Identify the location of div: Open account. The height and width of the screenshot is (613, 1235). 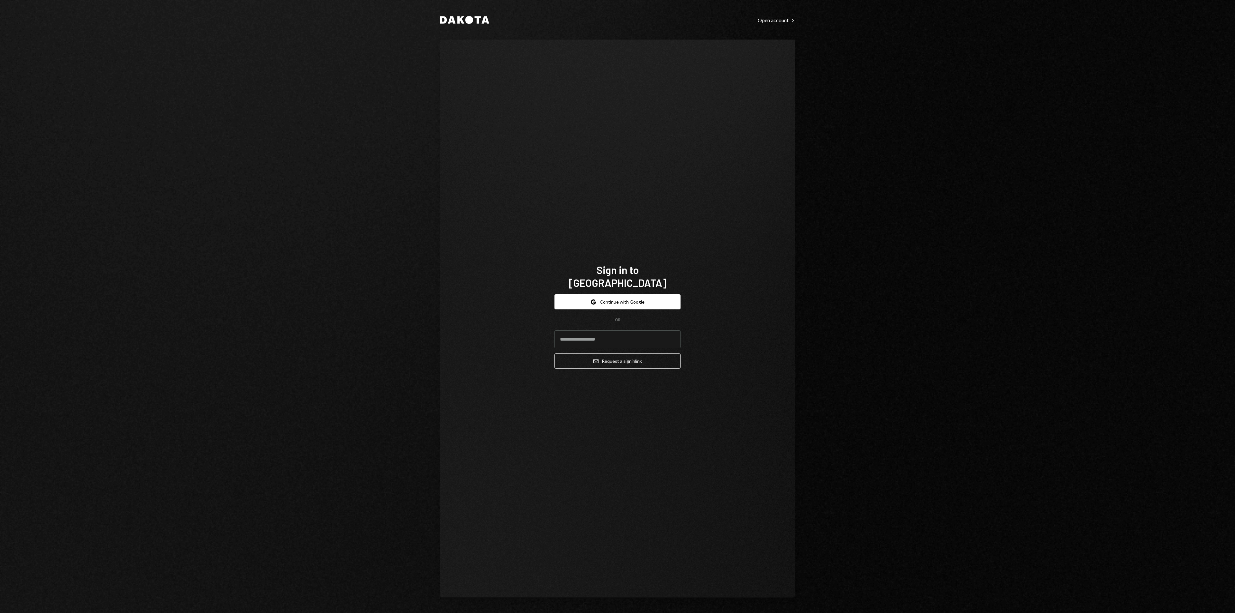
(776, 20).